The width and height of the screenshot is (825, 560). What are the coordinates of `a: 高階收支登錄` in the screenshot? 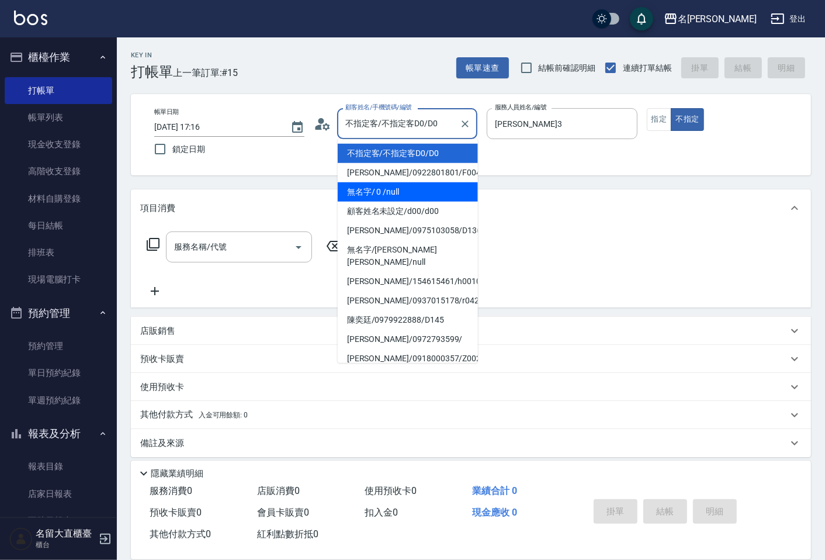 It's located at (58, 171).